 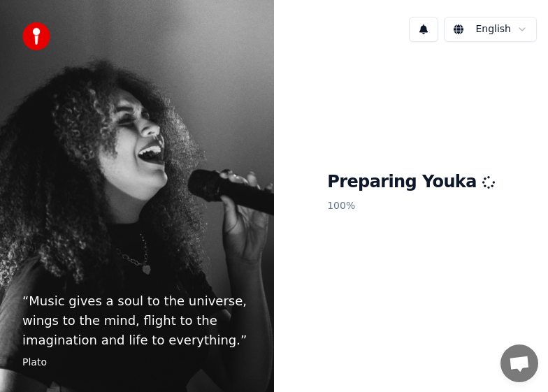 What do you see at coordinates (137, 321) in the screenshot?
I see `p: “ Music gives a soul to the universe, wings to the mind, flight to the imagination and life to ev...` at bounding box center [137, 321].